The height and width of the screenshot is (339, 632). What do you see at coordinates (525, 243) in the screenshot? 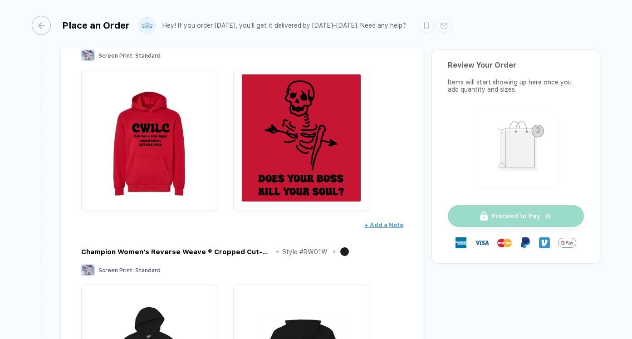
I see `img: Paypal` at bounding box center [525, 243].